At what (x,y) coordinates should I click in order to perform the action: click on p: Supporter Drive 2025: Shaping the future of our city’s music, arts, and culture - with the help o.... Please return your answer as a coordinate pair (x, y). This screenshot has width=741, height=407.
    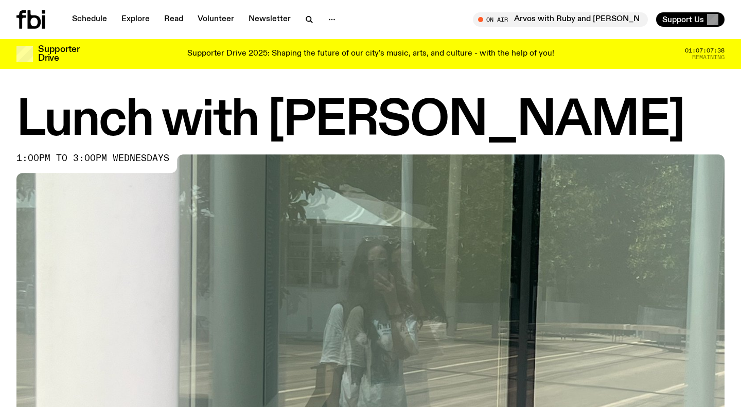
    Looking at the image, I should click on (370, 54).